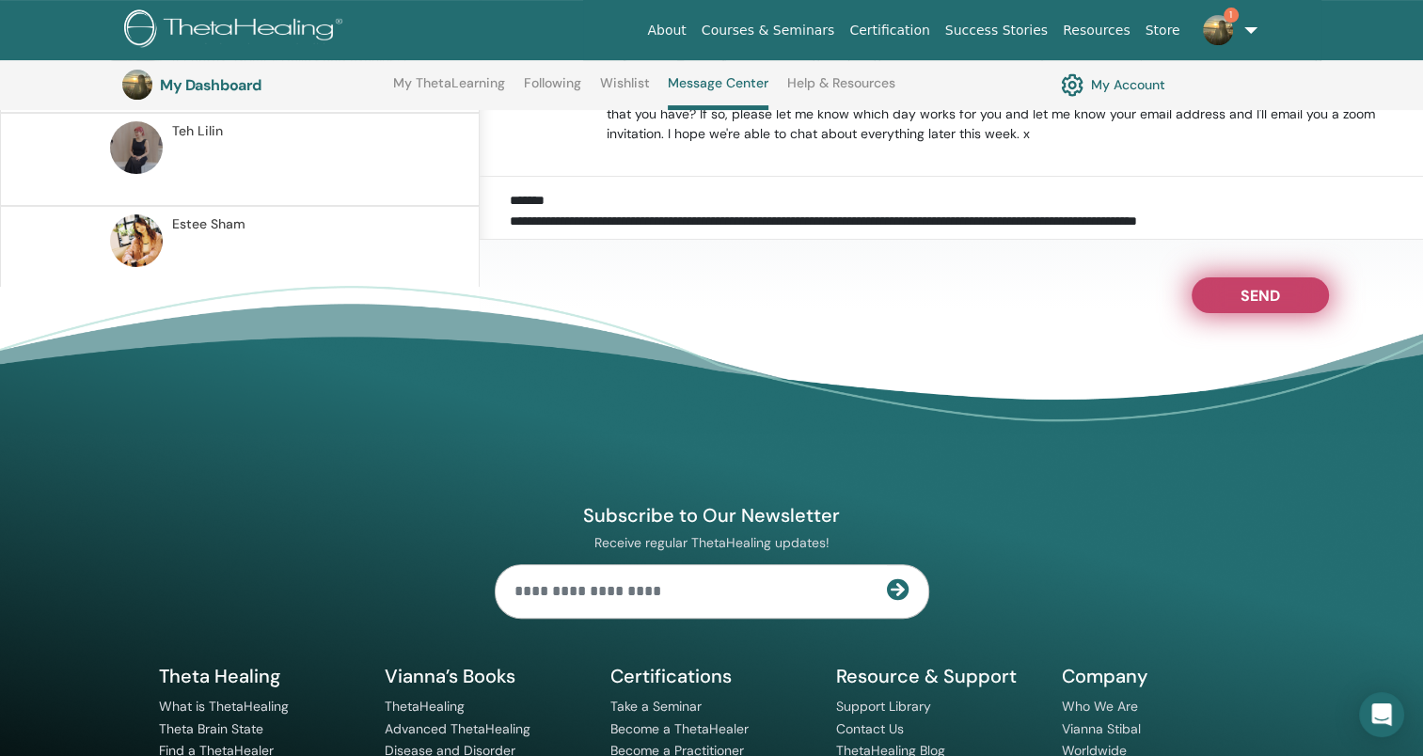 Image resolution: width=1423 pixels, height=756 pixels. Describe the element at coordinates (209, 224) in the screenshot. I see `span: Estee Sham` at that location.